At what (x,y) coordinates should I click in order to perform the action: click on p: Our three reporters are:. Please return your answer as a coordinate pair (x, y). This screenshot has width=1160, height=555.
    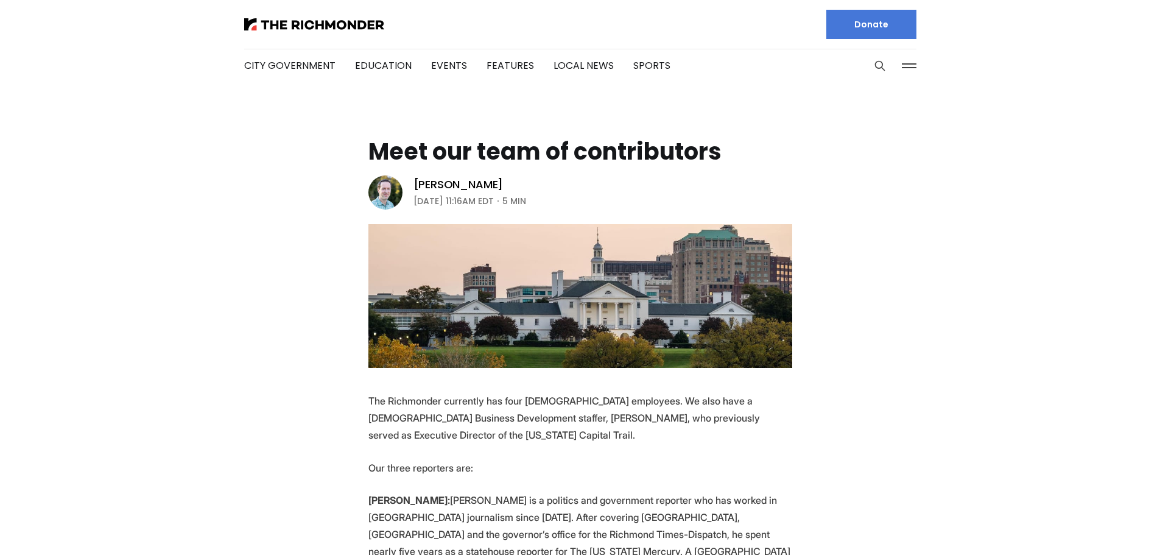
    Looking at the image, I should click on (581, 468).